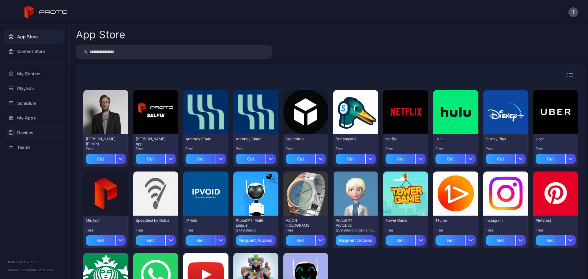 Image resolution: width=588 pixels, height=279 pixels. I want to click on a: Devices, so click(34, 132).